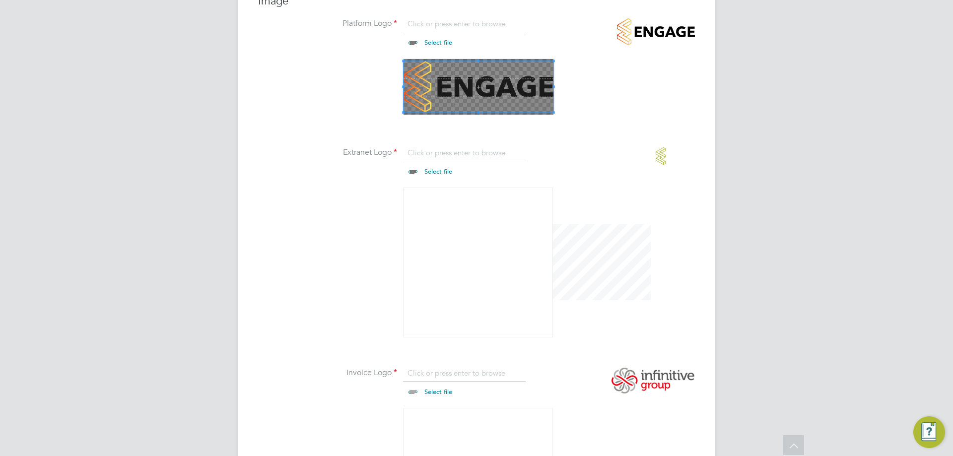 The image size is (953, 456). What do you see at coordinates (929, 432) in the screenshot?
I see `button: Engage Resource Center` at bounding box center [929, 432].